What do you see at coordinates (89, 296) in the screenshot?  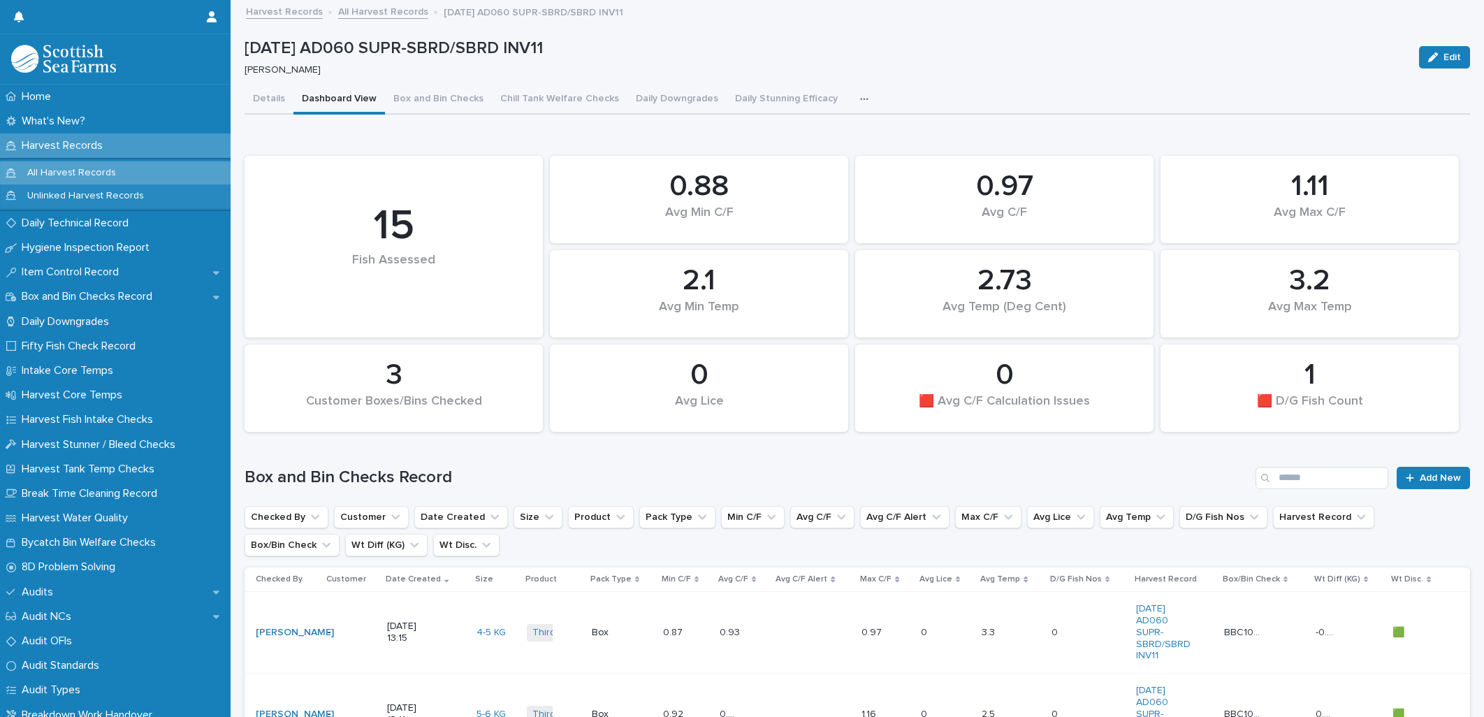 I see `p: Box and Bin Checks Record` at bounding box center [89, 296].